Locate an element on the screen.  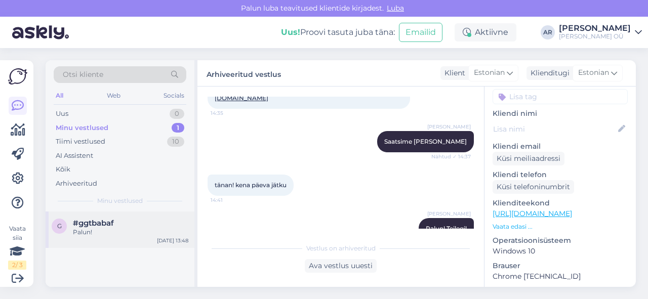
label: Arhiveeritud vestlus is located at coordinates (244, 73).